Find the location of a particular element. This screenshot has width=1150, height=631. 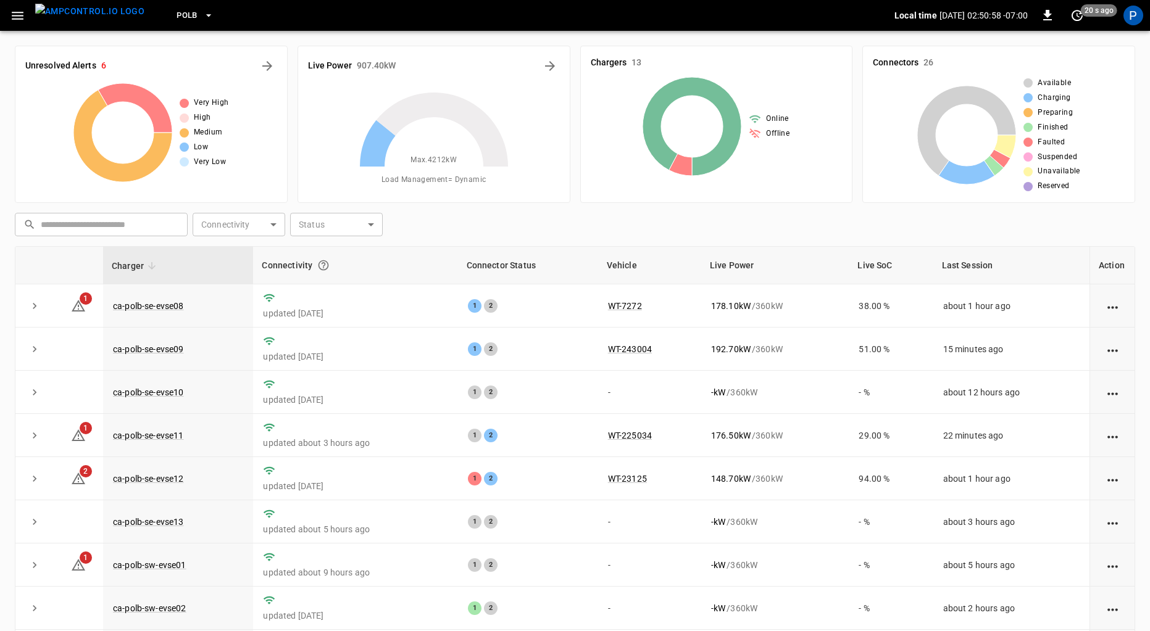

a: WT-23125 is located at coordinates (627, 479).